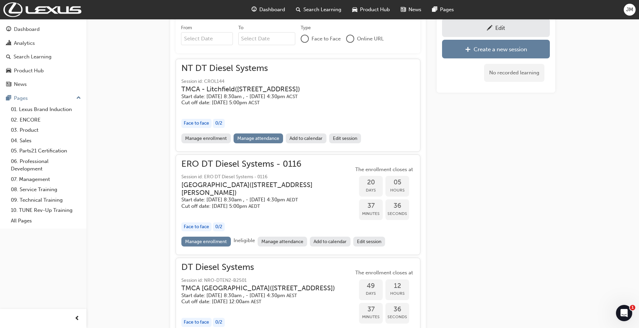 The image size is (639, 328). I want to click on div: News, so click(20, 84).